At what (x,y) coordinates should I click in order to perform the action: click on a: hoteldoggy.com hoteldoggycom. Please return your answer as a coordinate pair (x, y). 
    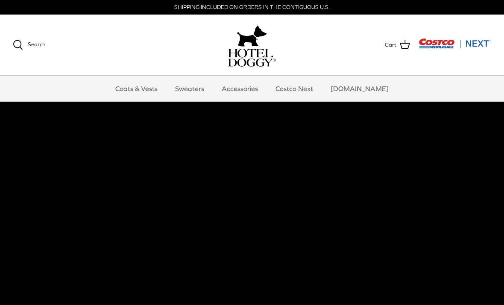
    Looking at the image, I should click on (252, 45).